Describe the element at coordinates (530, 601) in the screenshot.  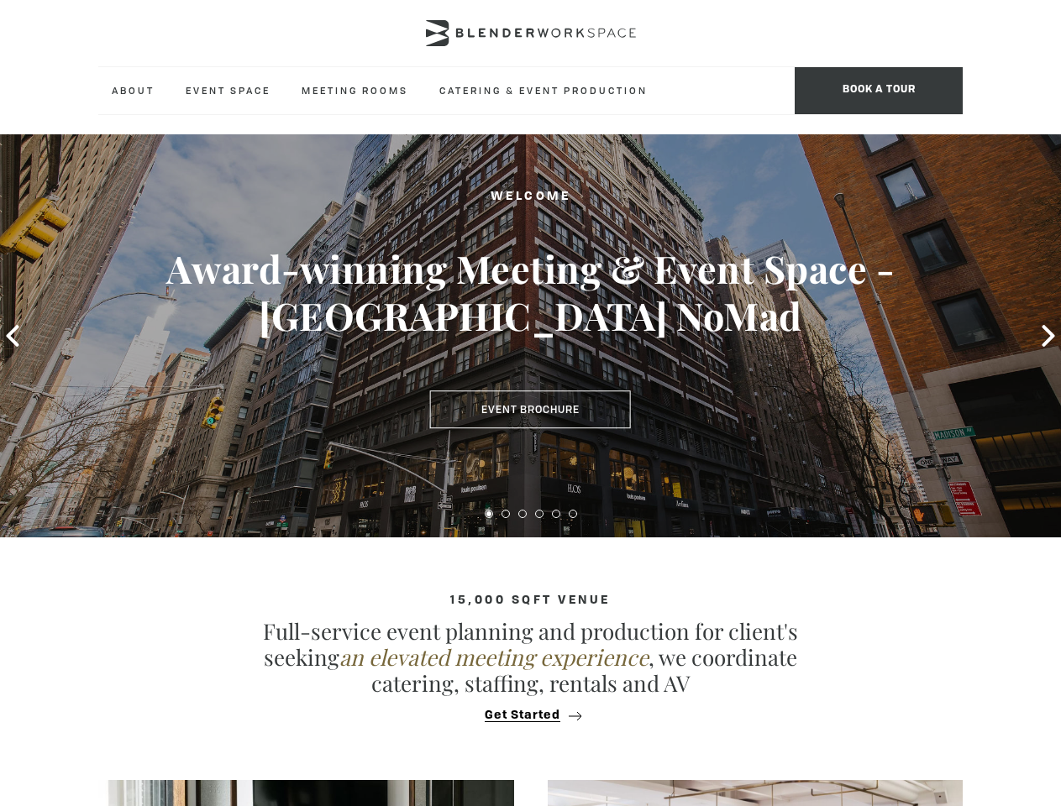
I see `h4: 15,000 sqft venue` at that location.